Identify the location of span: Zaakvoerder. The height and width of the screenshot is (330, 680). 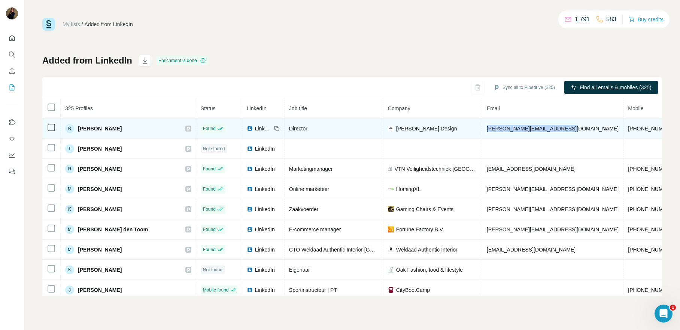
(304, 210).